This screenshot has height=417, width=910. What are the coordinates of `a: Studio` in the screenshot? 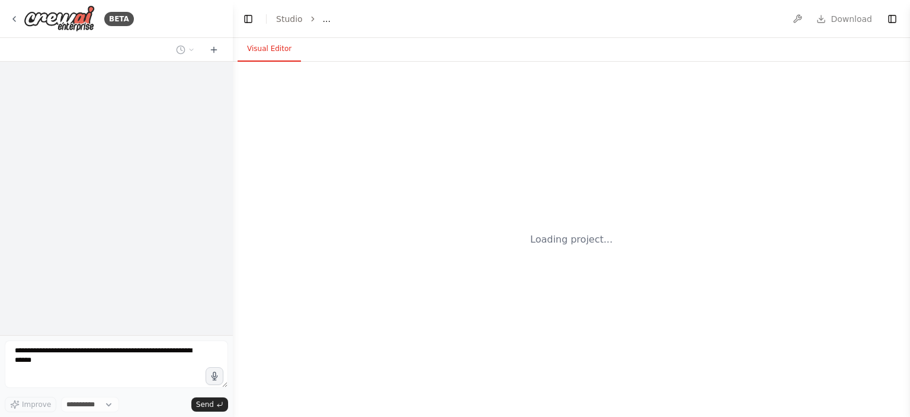 It's located at (289, 19).